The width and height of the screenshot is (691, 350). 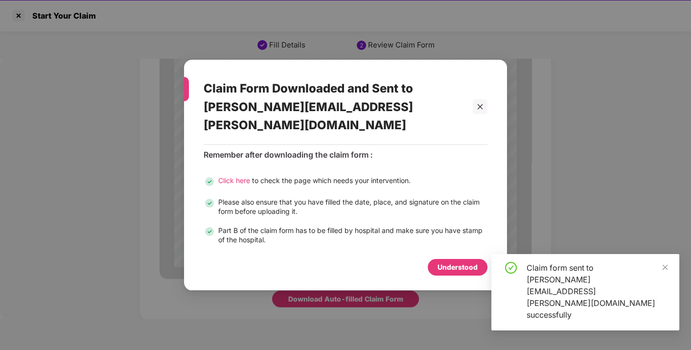 I want to click on div: Remember after downloading the claim form :, so click(x=346, y=155).